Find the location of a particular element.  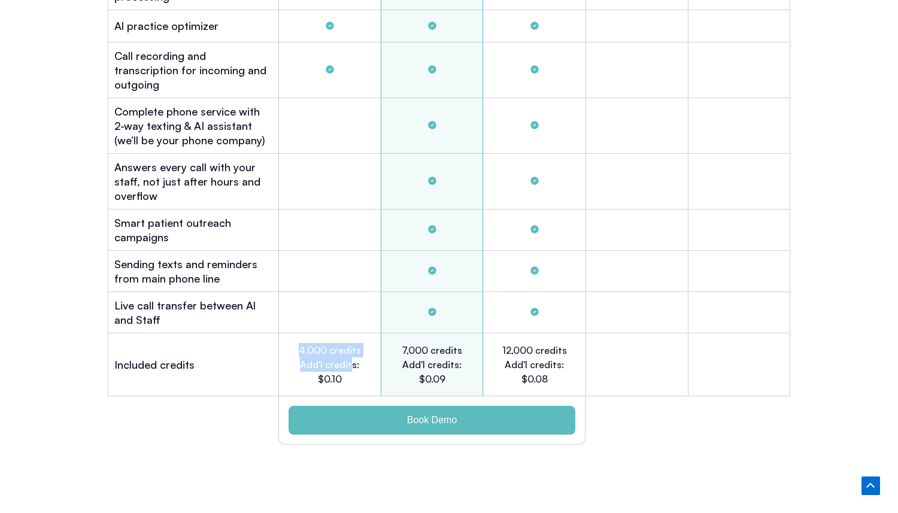

h2: 7,000 credits Add'l credits: $0.09 is located at coordinates (432, 364).